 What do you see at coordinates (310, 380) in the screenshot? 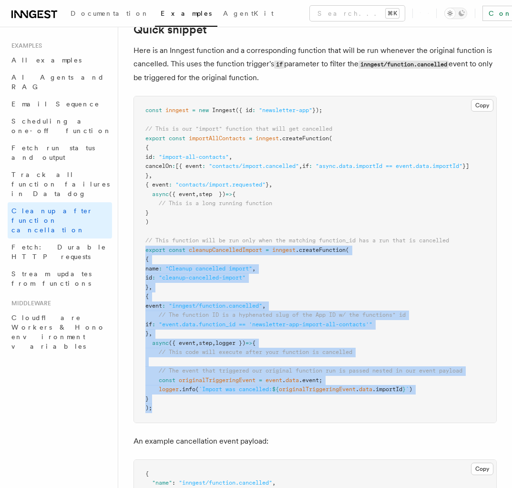
I see `span: .event;` at bounding box center [310, 380].